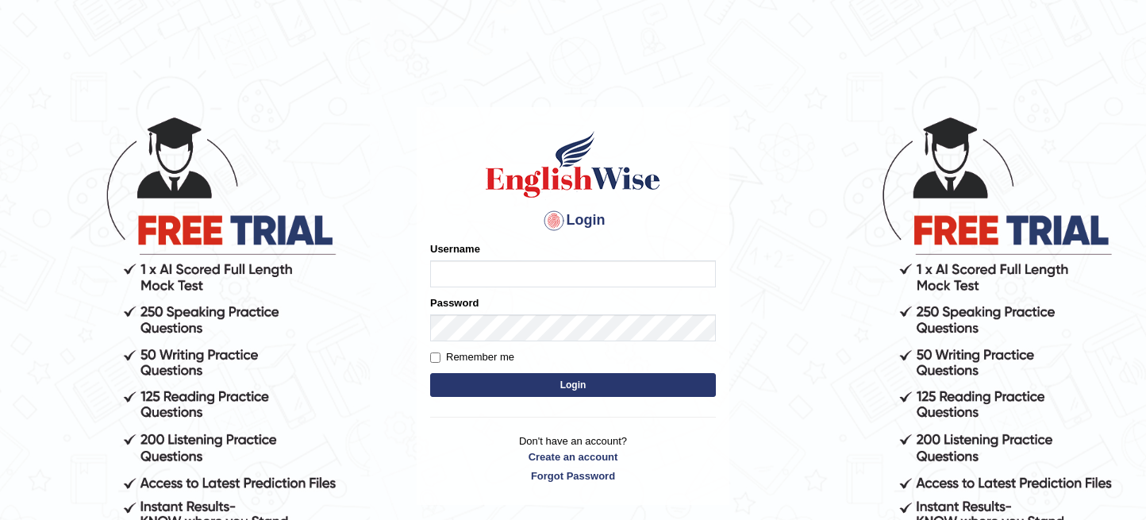 The width and height of the screenshot is (1146, 520). What do you see at coordinates (573, 456) in the screenshot?
I see `a: Create an account` at bounding box center [573, 456].